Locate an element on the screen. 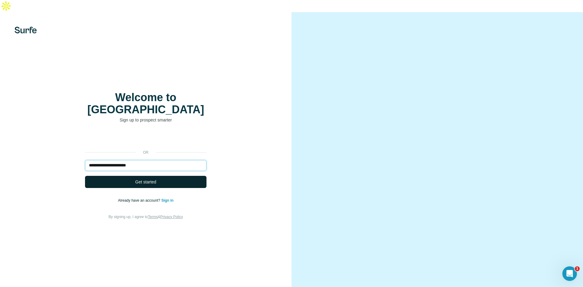 This screenshot has width=583, height=287. span: 1 is located at coordinates (577, 269).